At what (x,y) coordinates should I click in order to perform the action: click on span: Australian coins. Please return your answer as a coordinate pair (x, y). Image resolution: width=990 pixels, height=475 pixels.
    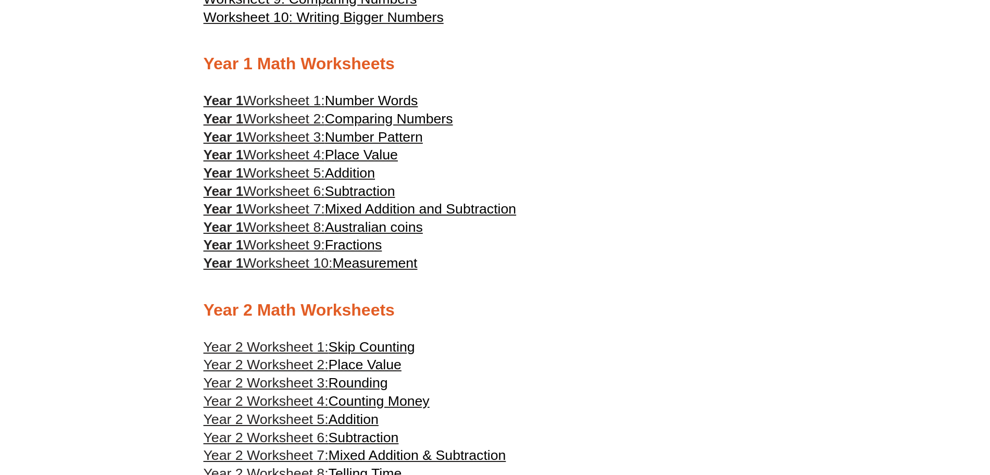
    Looking at the image, I should click on (374, 227).